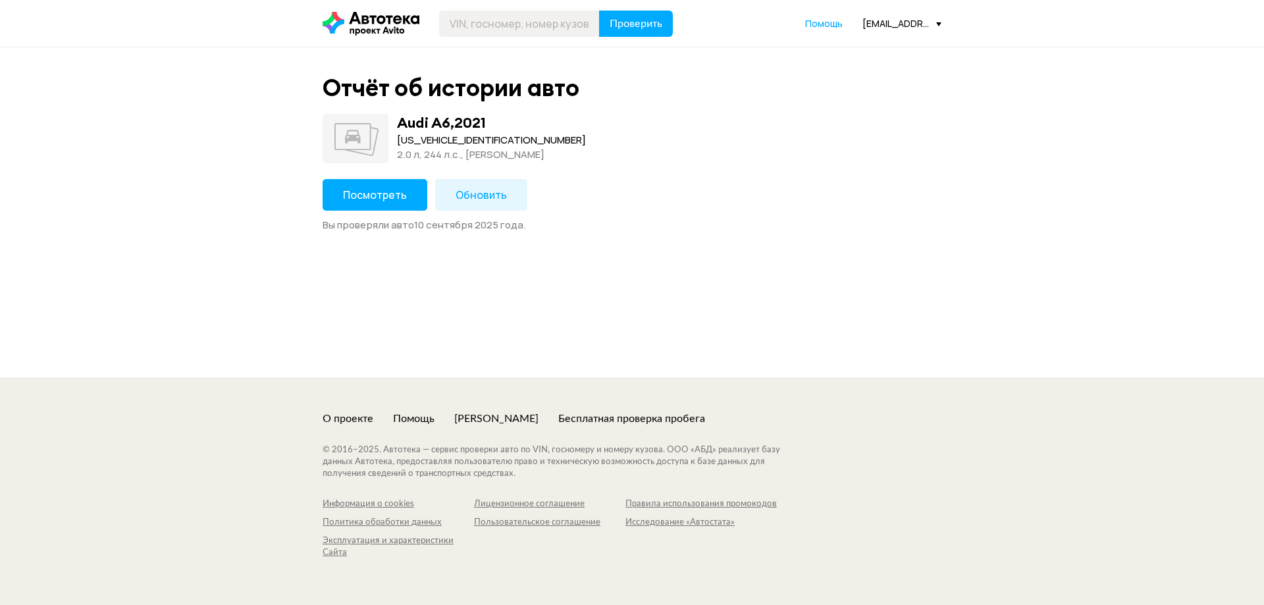 Image resolution: width=1264 pixels, height=605 pixels. What do you see at coordinates (701, 523) in the screenshot?
I see `div: Исследование «Автостата»` at bounding box center [701, 523].